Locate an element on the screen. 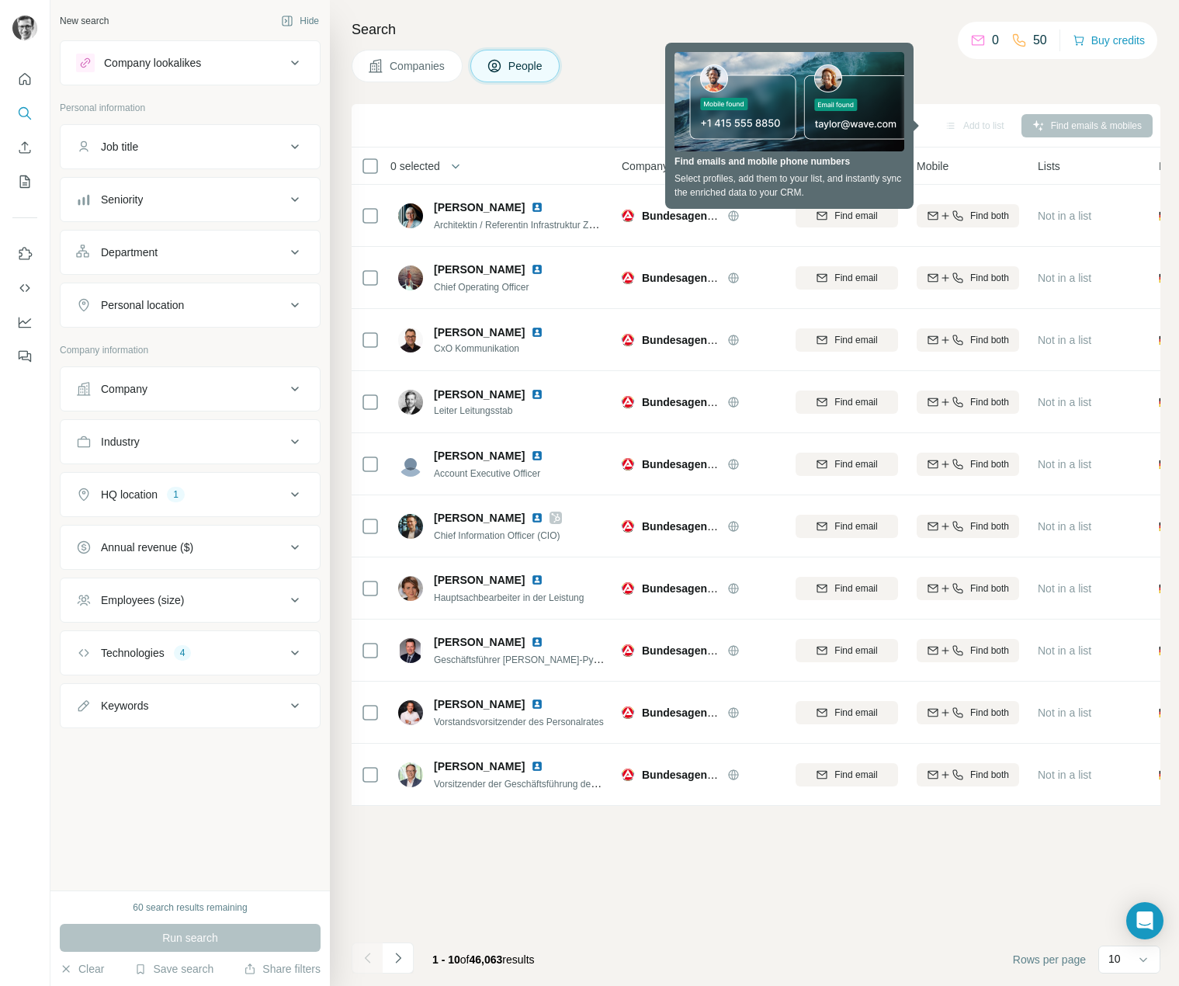 This screenshot has width=1179, height=986. span: Company is located at coordinates (645, 166).